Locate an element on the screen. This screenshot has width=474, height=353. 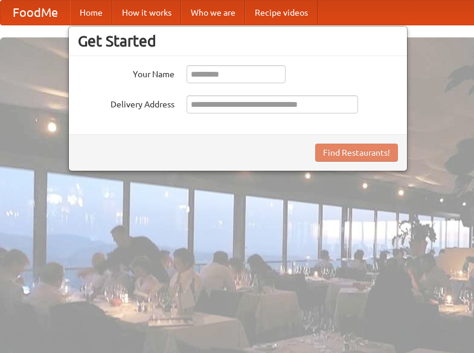
a: Home is located at coordinates (91, 13).